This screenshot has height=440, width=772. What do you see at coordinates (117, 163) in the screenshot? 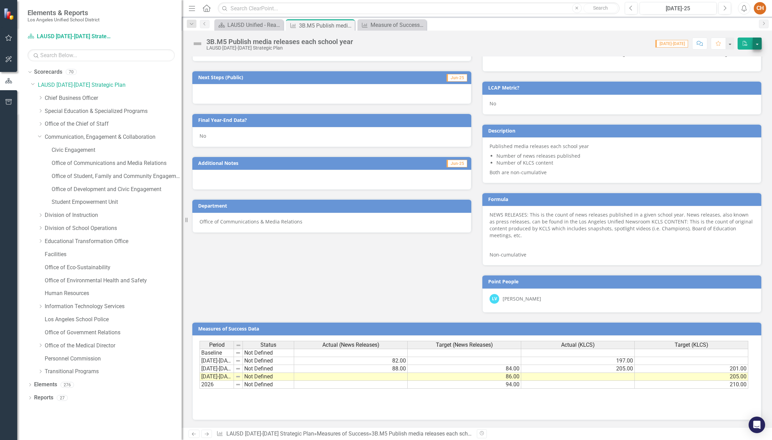
I see `a: Office of Communications and Media Relations` at bounding box center [117, 163].